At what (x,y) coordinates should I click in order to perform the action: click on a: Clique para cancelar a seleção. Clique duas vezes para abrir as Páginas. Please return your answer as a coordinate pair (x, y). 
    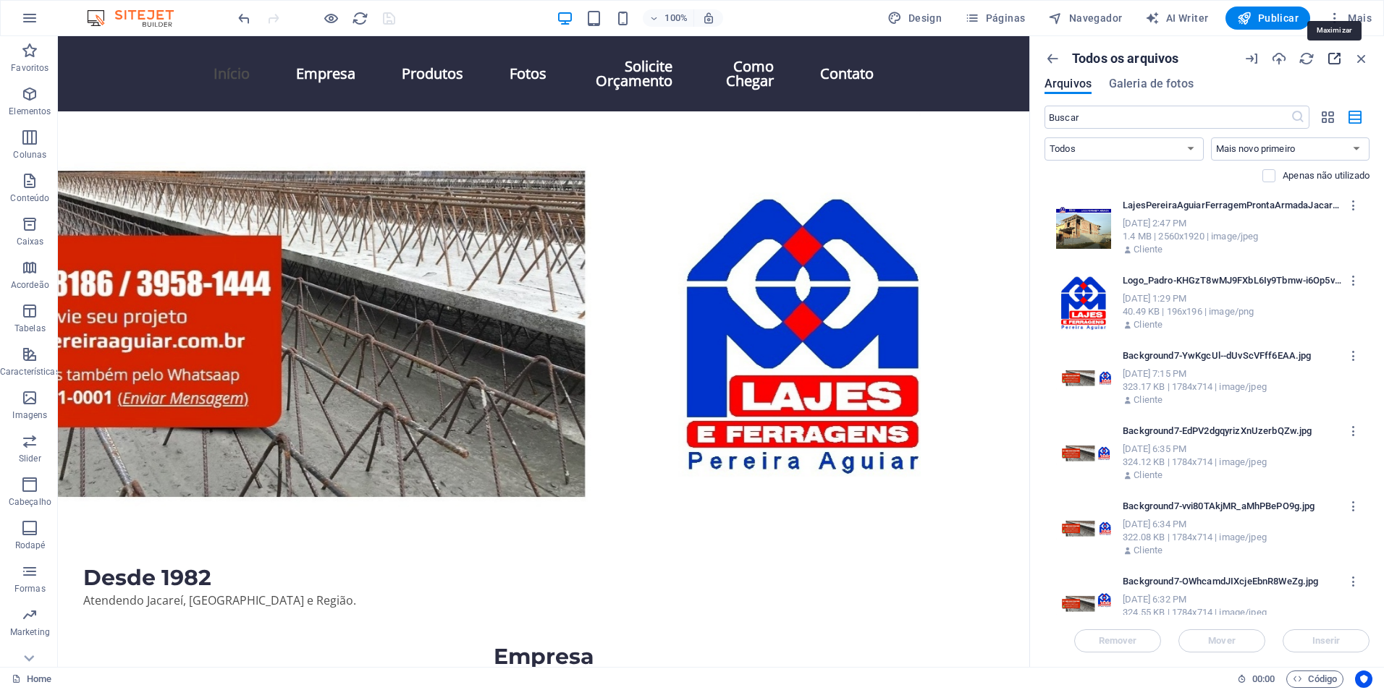
    Looking at the image, I should click on (31, 680).